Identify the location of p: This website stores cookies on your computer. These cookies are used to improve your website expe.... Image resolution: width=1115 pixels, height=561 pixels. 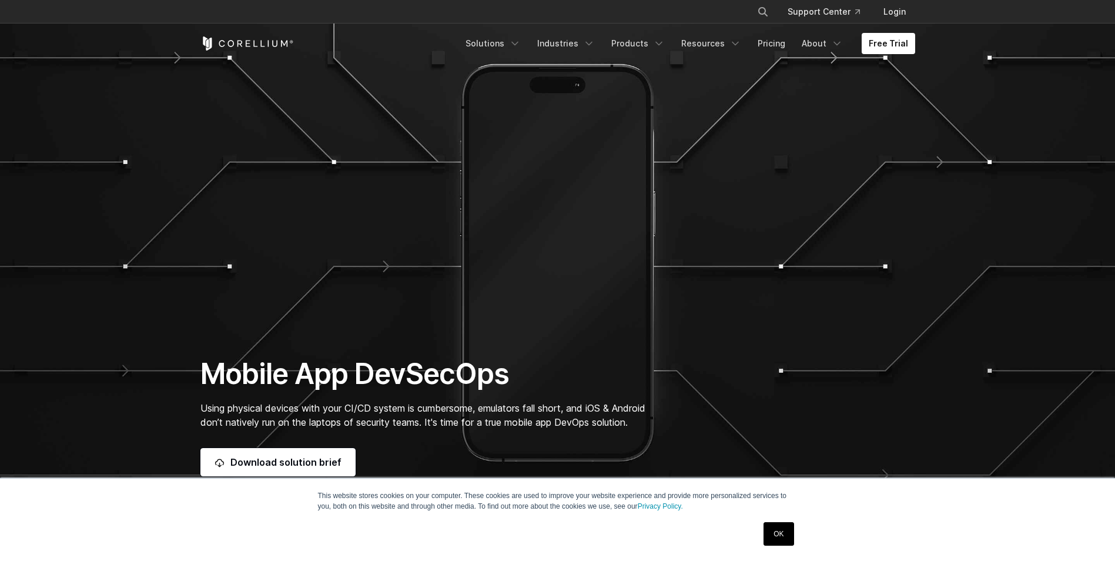
(558, 501).